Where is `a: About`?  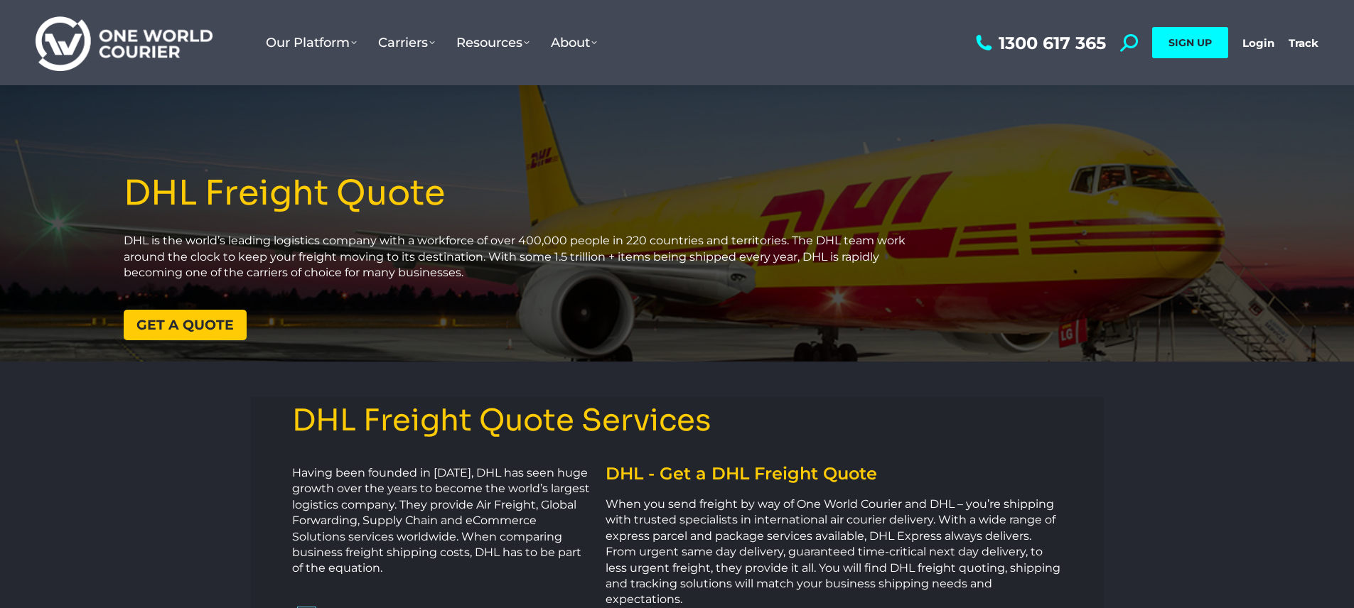 a: About is located at coordinates (573, 43).